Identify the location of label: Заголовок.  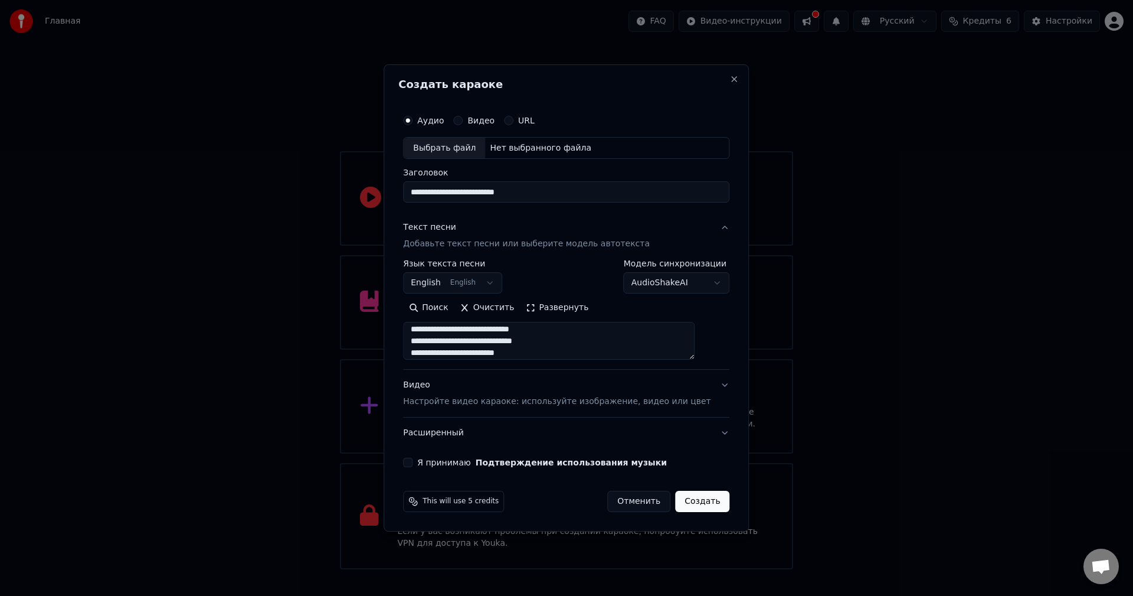
(566, 173).